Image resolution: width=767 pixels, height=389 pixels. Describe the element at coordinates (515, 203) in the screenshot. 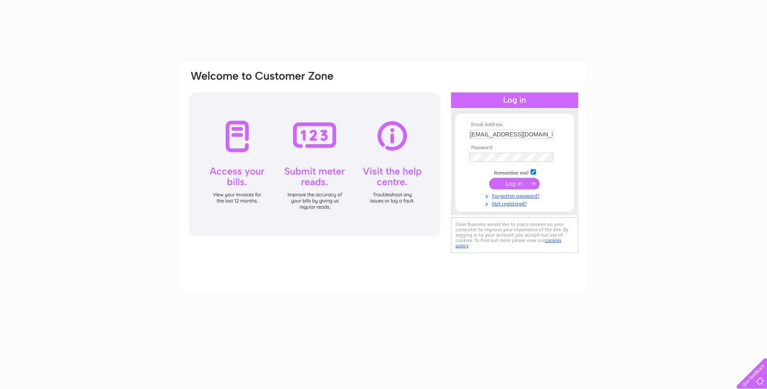

I see `a: Not registered?` at that location.